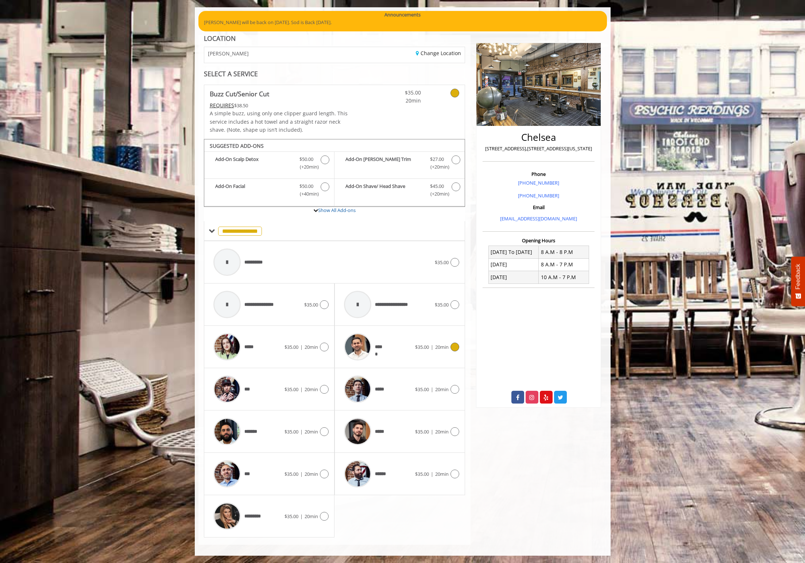 The height and width of the screenshot is (563, 805). What do you see at coordinates (538, 207) in the screenshot?
I see `h3: Email` at bounding box center [538, 207].